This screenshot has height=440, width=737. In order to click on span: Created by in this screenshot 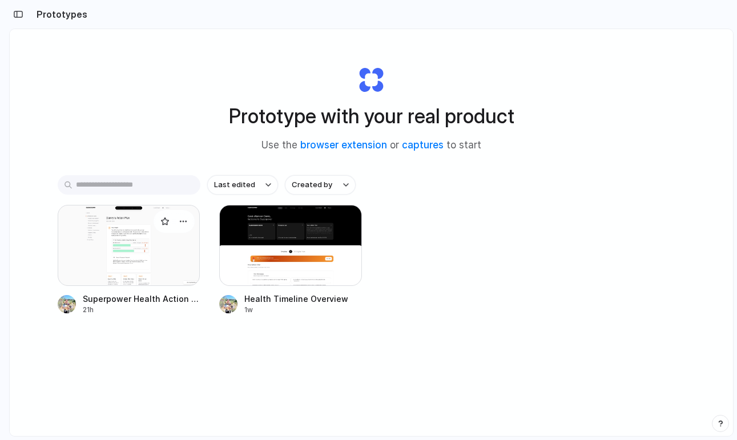, I will do `click(312, 185)`.